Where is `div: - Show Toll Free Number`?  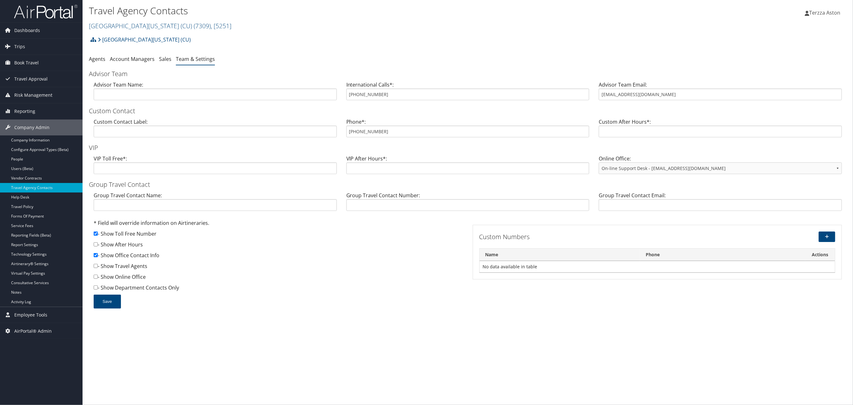
div: - Show Toll Free Number is located at coordinates (278, 236).